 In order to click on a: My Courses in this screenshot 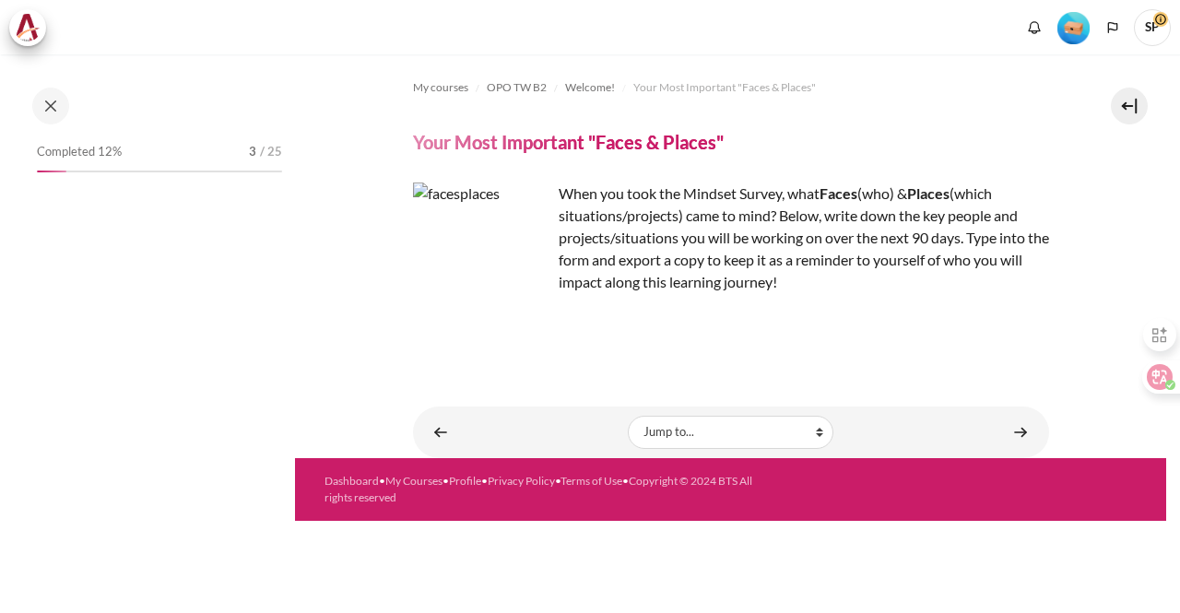, I will do `click(414, 480)`.